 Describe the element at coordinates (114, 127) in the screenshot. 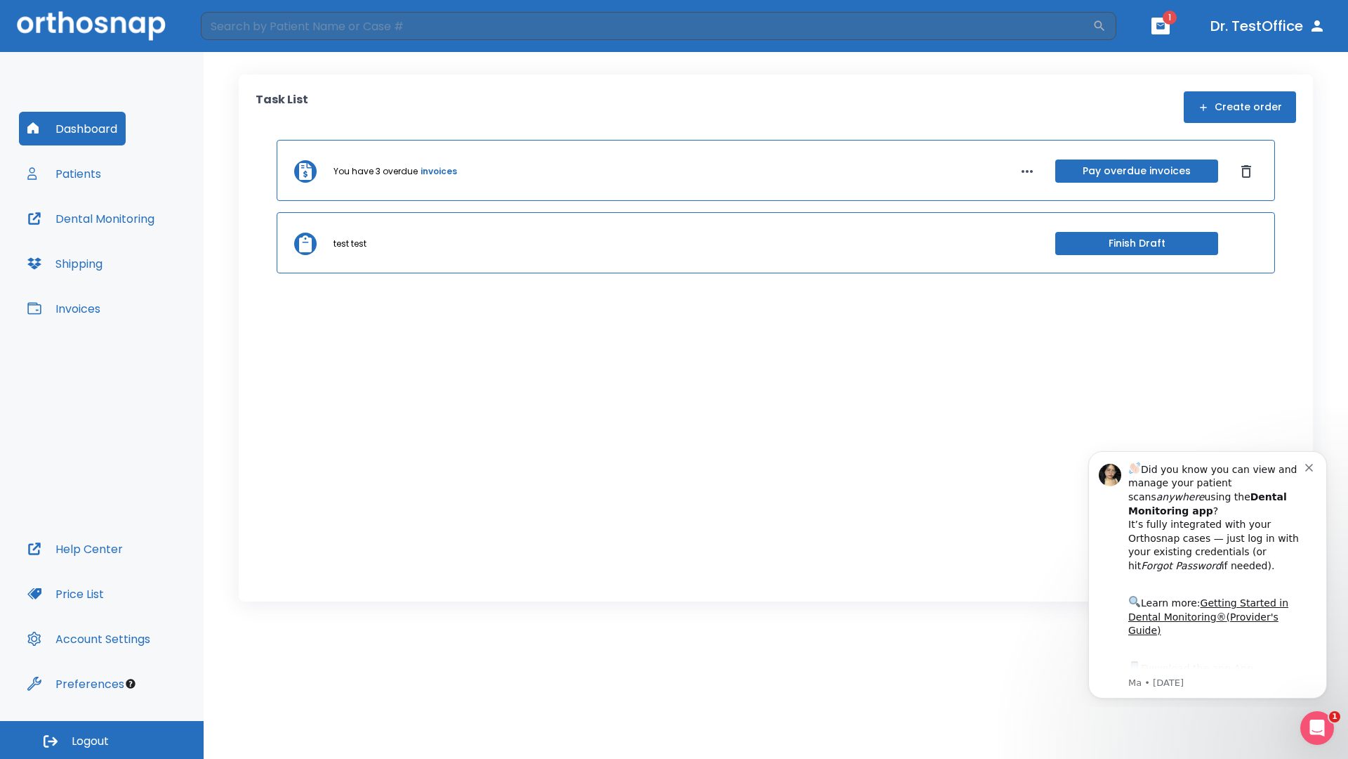

I see `i: Forgot Password` at that location.